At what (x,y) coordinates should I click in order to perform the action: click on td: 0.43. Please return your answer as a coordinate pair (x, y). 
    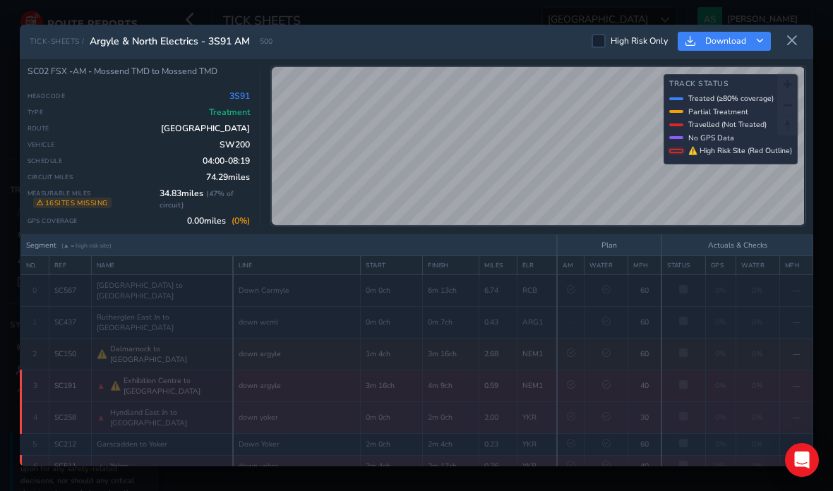
    Looking at the image, I should click on (498, 322).